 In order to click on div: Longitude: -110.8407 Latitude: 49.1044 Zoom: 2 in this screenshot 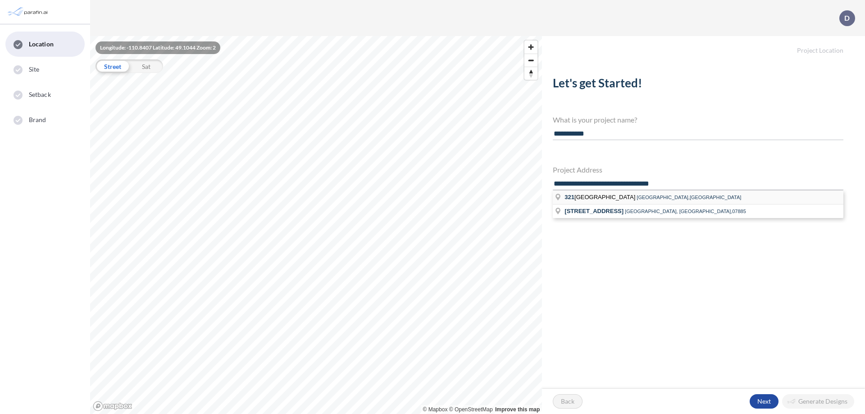, I will do `click(158, 48)`.